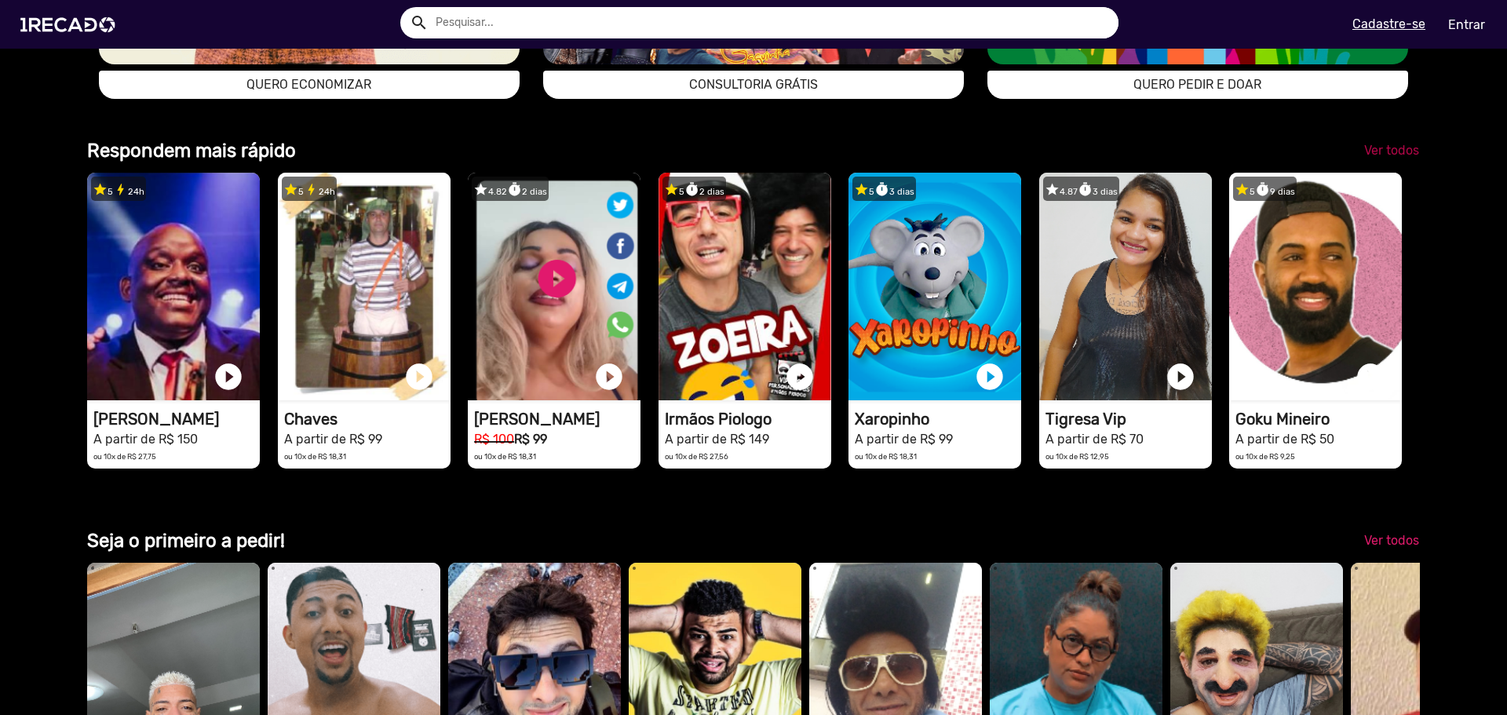 The image size is (1507, 715). Describe the element at coordinates (754, 84) in the screenshot. I see `span: CONSULTORIA GRÁTIS` at that location.